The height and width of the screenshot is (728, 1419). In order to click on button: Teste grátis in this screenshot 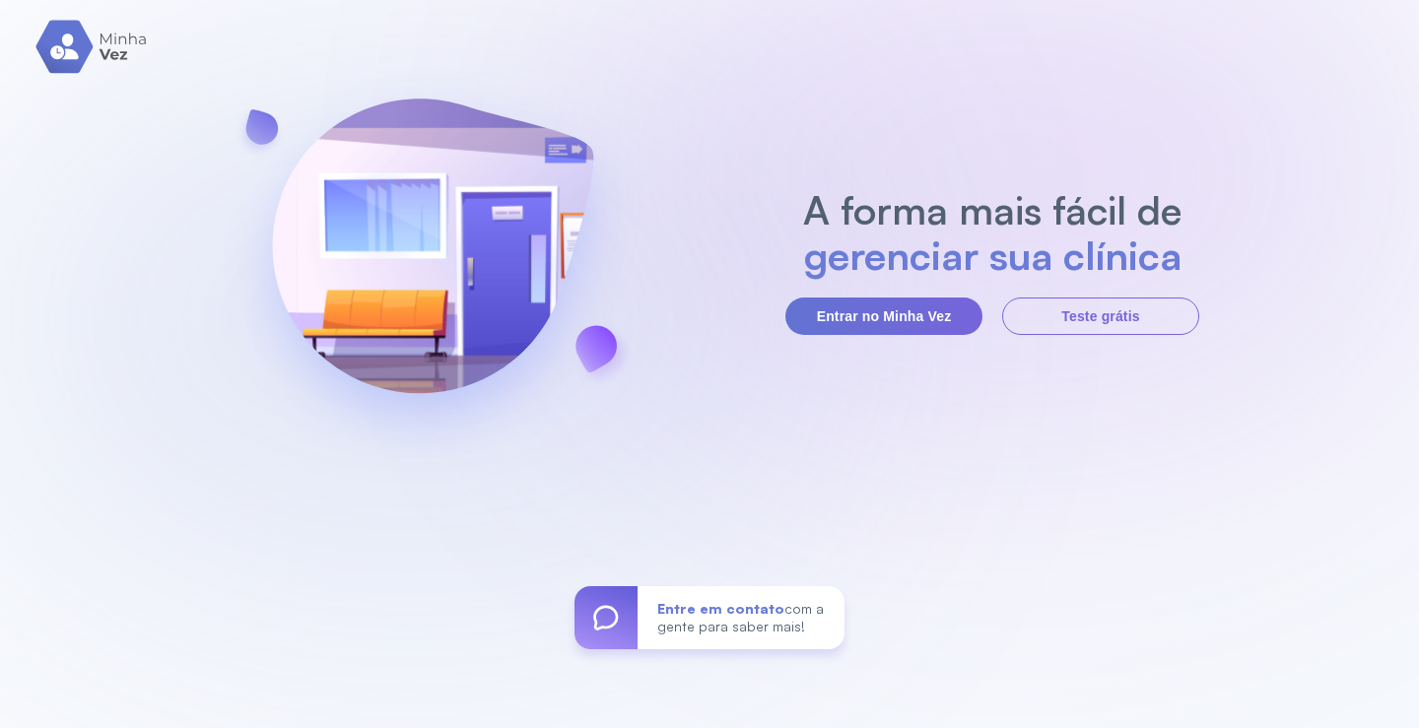, I will do `click(1101, 316)`.